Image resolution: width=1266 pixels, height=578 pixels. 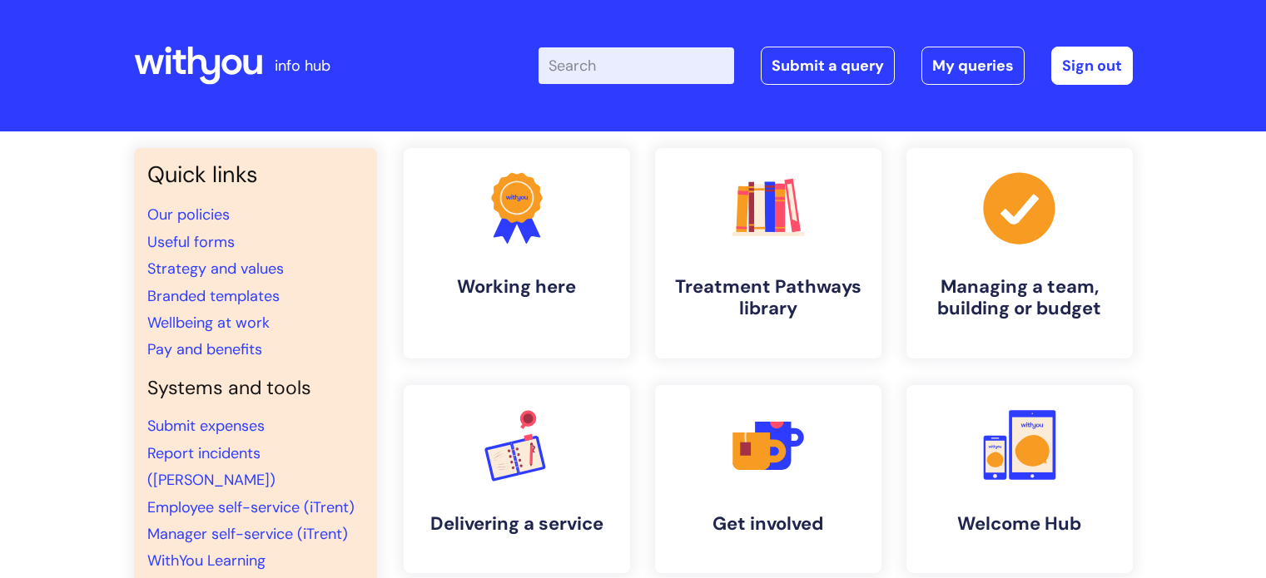 I want to click on a: My queries, so click(x=973, y=66).